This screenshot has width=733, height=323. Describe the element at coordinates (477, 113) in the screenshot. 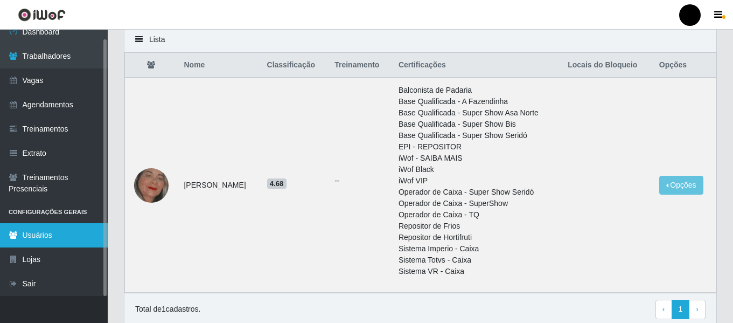

I see `li: Base Qualificada - Super Show Asa Norte` at that location.